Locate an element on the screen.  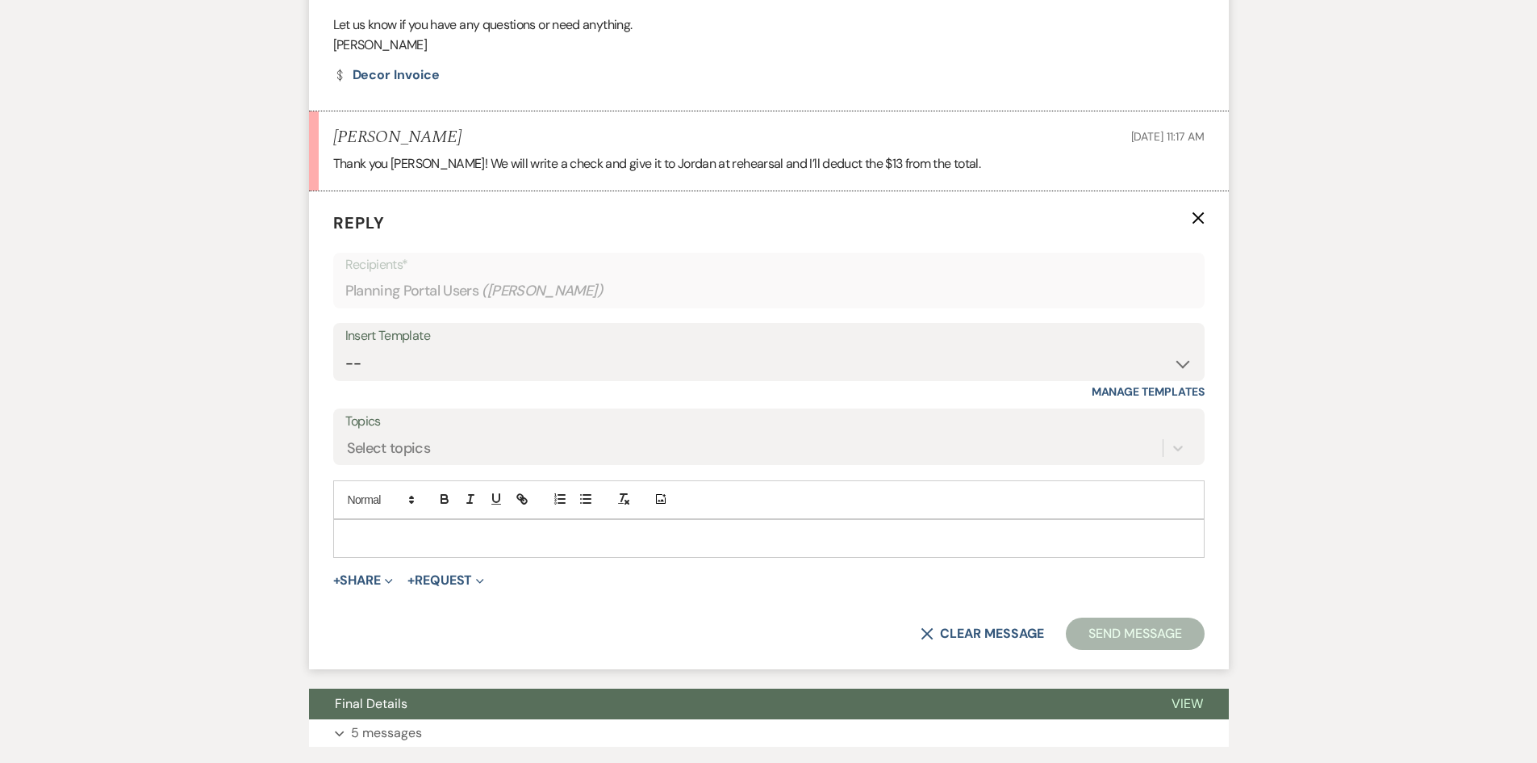
button: 5 messages is located at coordinates (769, 733).